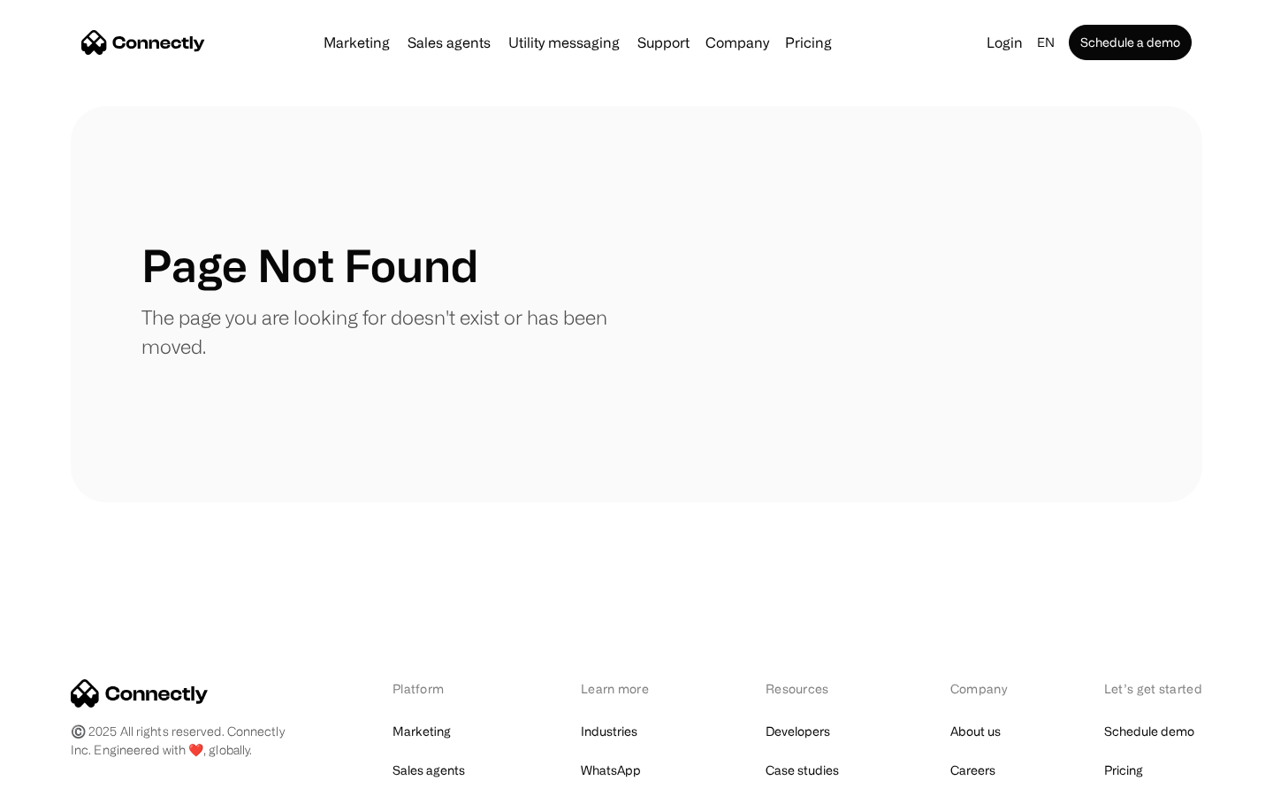  What do you see at coordinates (1149, 731) in the screenshot?
I see `a: Schedule demo` at bounding box center [1149, 731].